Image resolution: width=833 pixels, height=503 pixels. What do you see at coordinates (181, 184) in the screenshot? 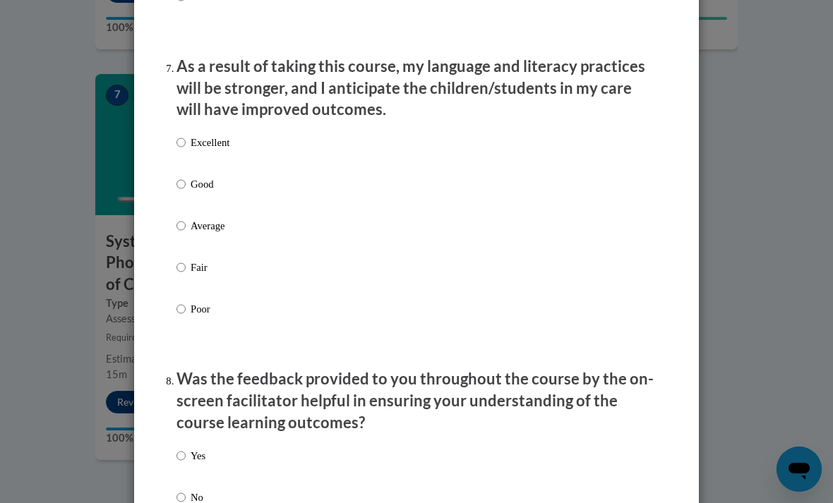
I see `input: Good` at bounding box center [181, 184].